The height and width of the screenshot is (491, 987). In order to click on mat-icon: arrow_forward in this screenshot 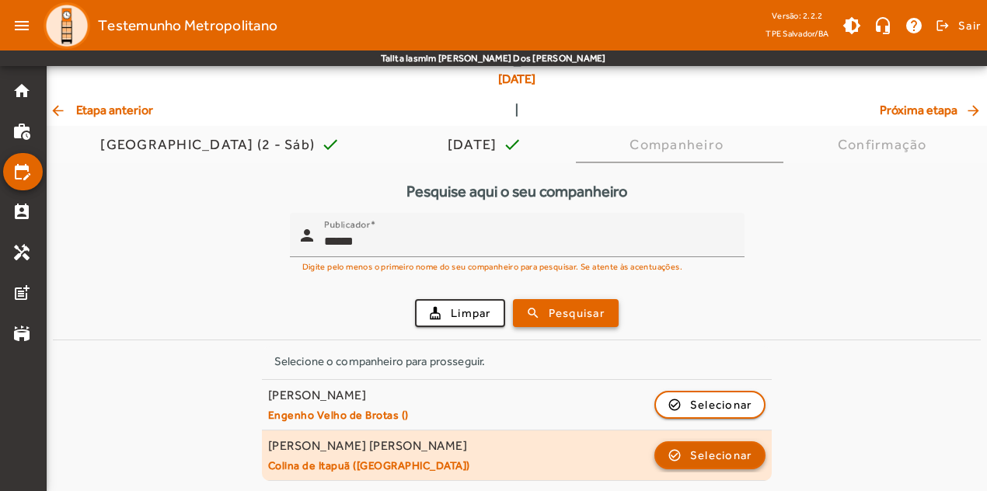, I will do `click(974, 110)`.